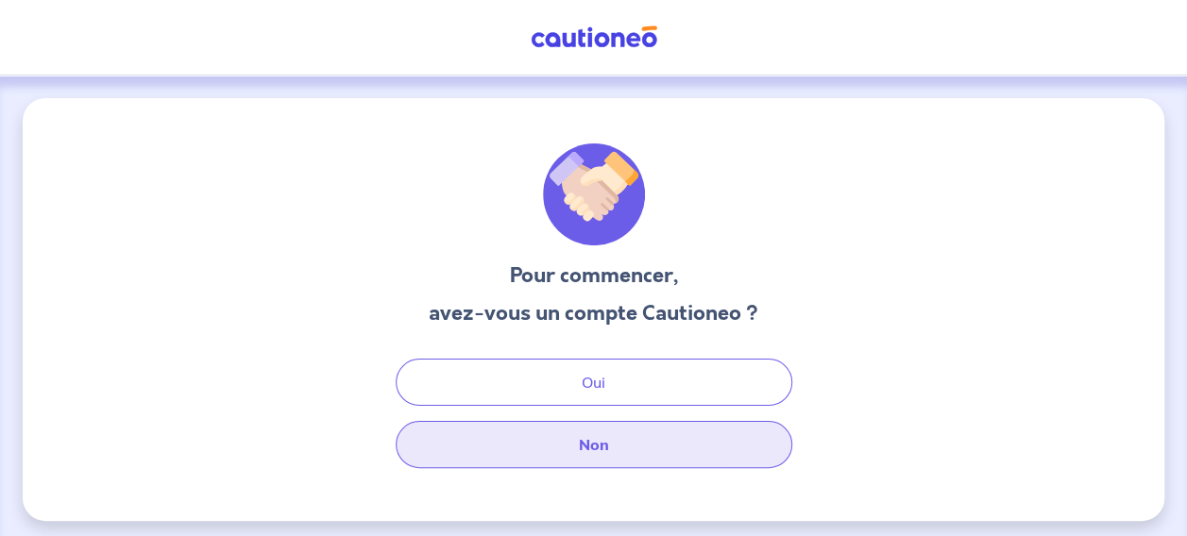 This screenshot has width=1187, height=536. Describe the element at coordinates (593, 276) in the screenshot. I see `h3: Pour commencer,` at that location.